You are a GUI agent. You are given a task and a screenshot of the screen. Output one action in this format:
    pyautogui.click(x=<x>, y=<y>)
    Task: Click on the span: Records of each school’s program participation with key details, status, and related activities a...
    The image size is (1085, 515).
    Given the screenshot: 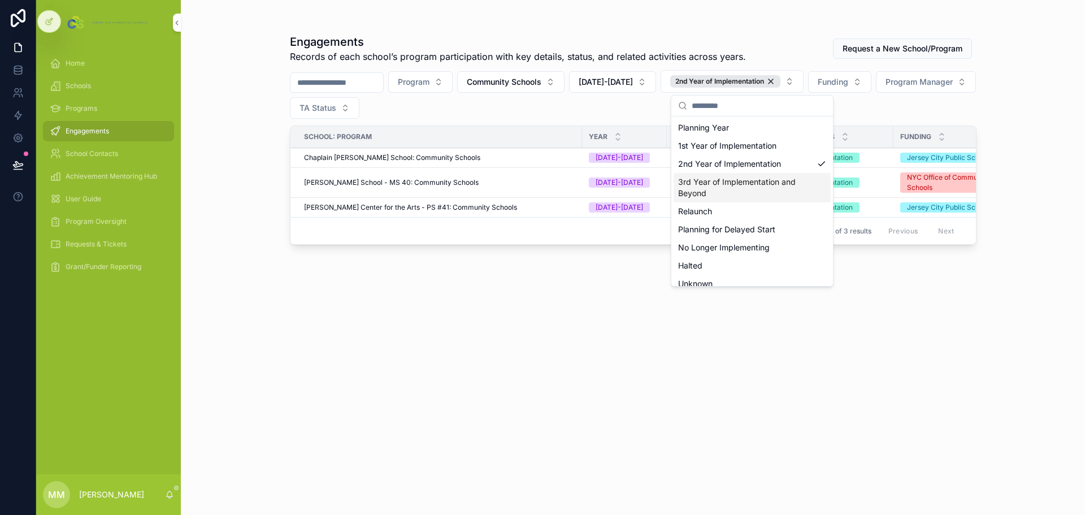 What is the action you would take?
    pyautogui.click(x=518, y=57)
    